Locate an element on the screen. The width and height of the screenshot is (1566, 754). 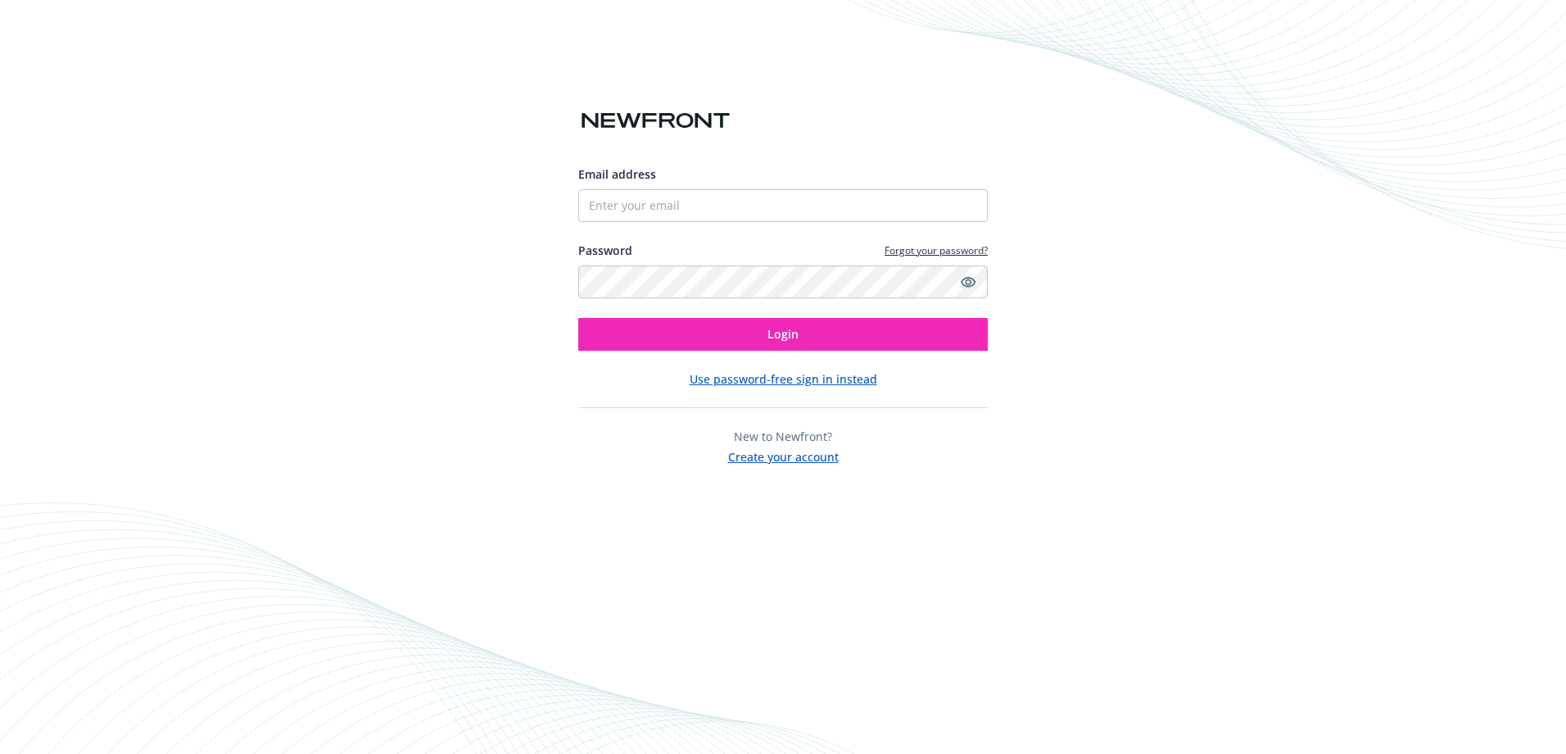
input: Enter your password is located at coordinates (783, 282).